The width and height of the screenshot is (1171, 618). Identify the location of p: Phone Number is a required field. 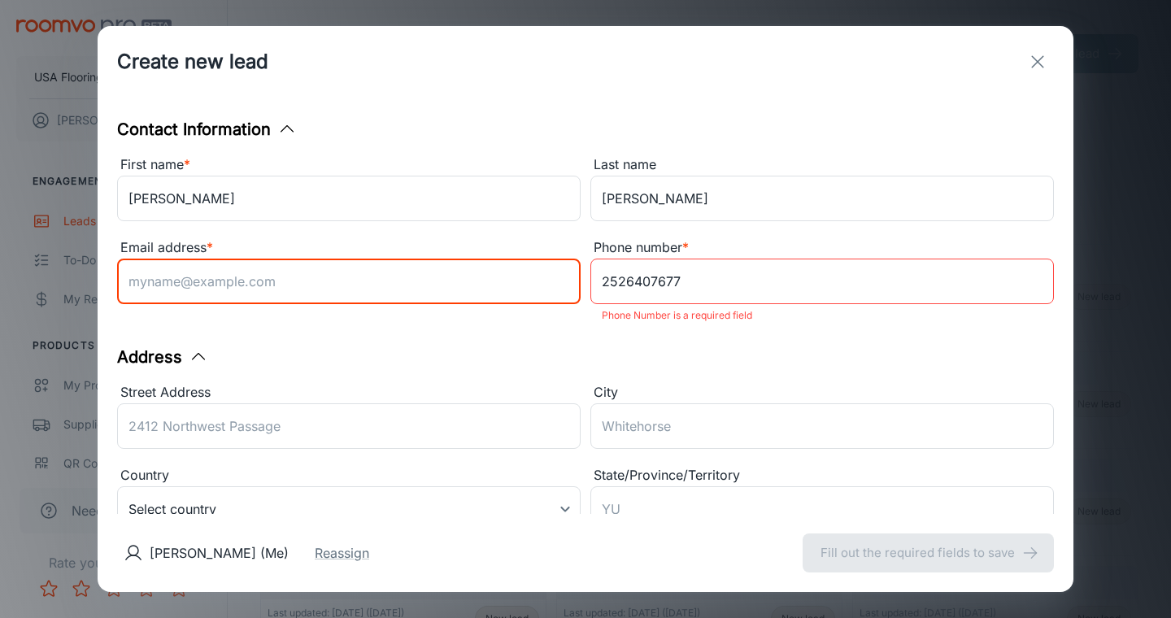
(822, 316).